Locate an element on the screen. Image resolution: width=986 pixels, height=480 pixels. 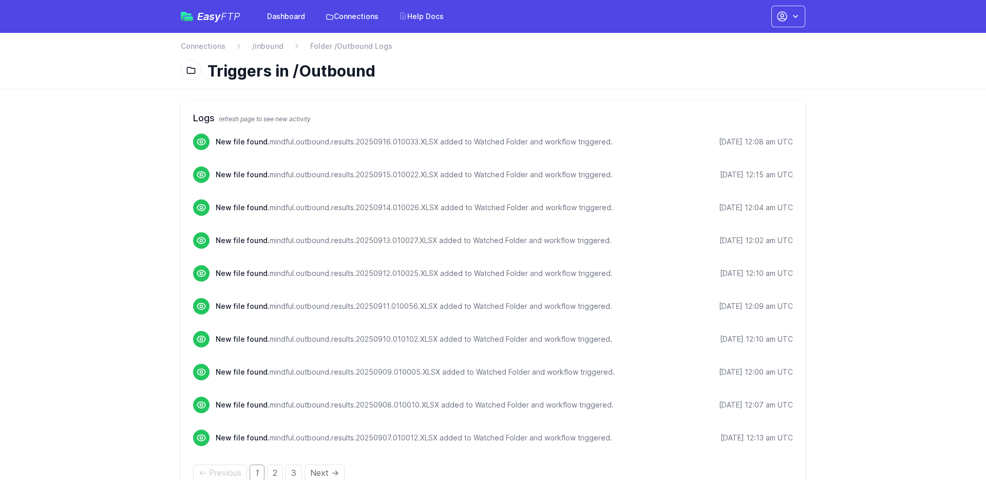
p: mindful.outbound.results.20250913.010027.XLSX added to Watched Folder and workflow triggered. is located at coordinates (414, 240).